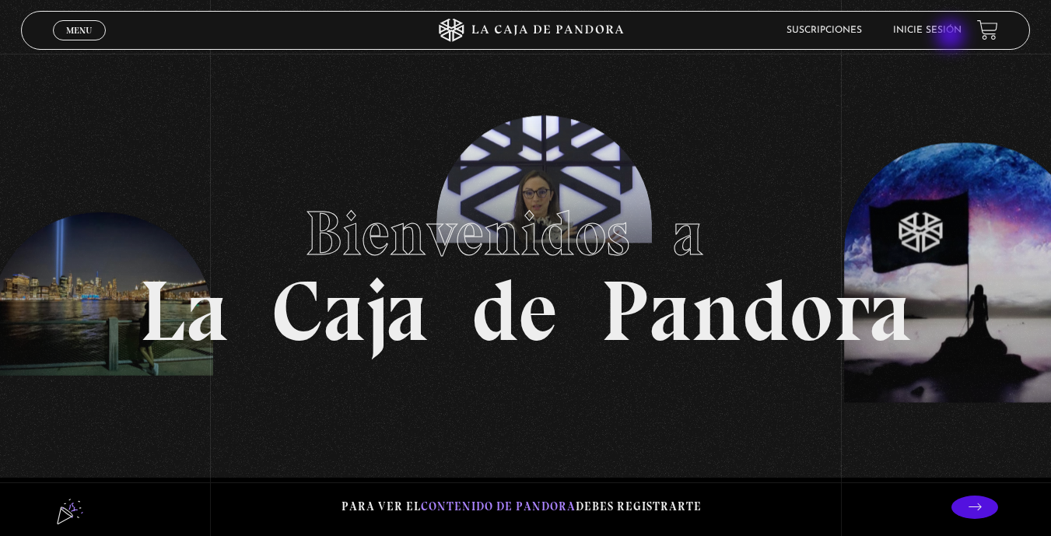 This screenshot has width=1051, height=536. What do you see at coordinates (521, 506) in the screenshot?
I see `p: Para ver el debes registrarte` at bounding box center [521, 506].